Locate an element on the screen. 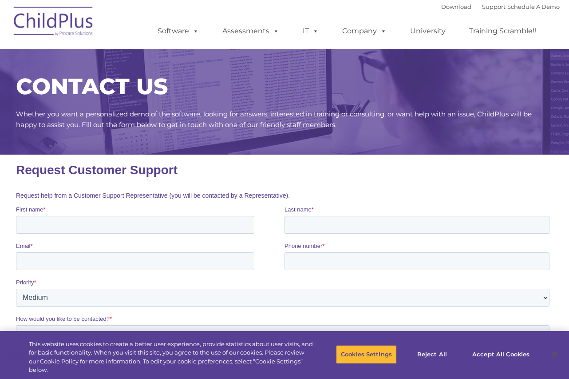 The height and width of the screenshot is (379, 569). span: Whether you want a personalized demo of the software, looking for answers, interested in training... is located at coordinates (274, 119).